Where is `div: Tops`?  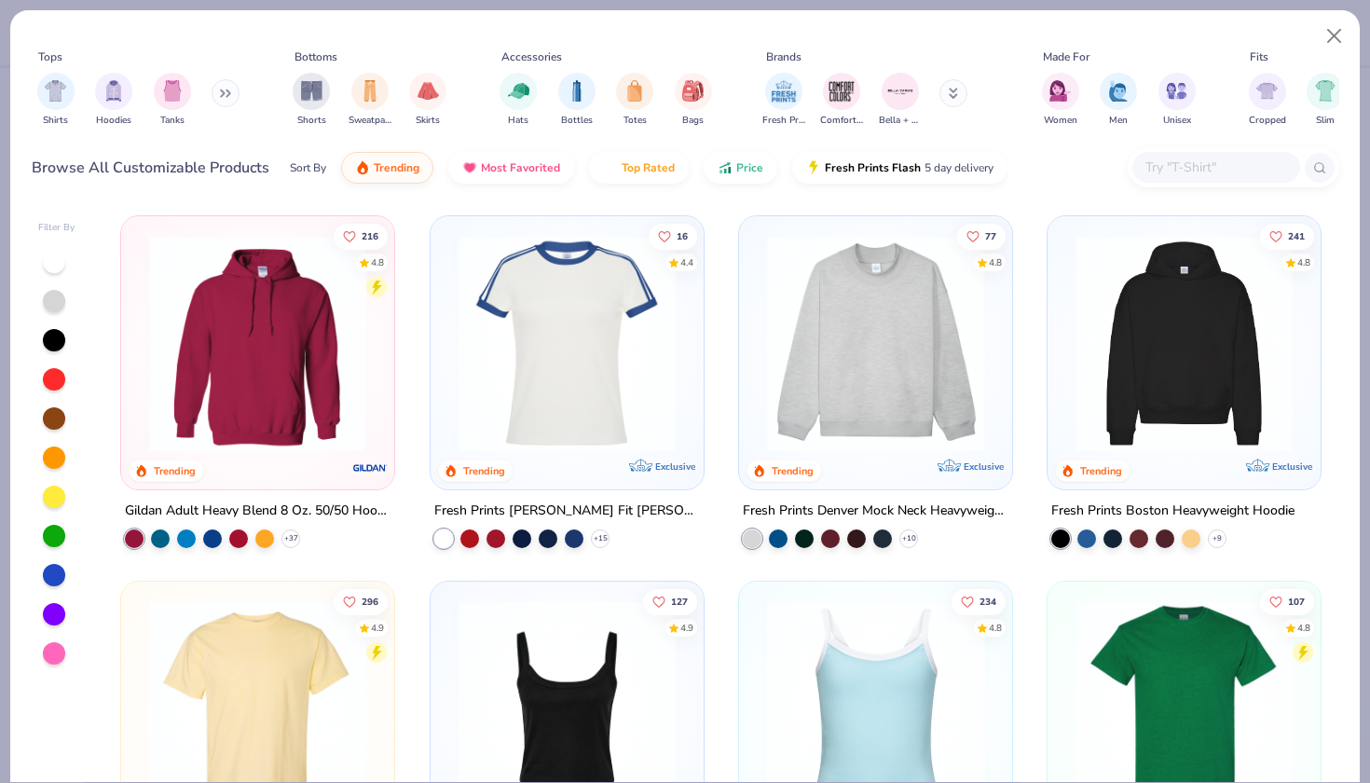 div: Tops is located at coordinates (50, 57).